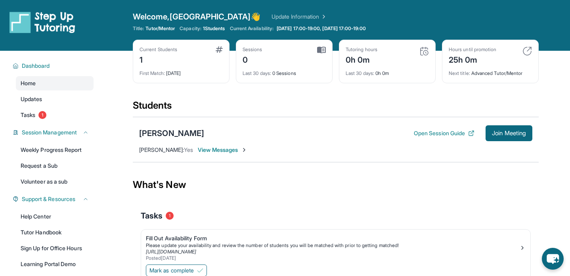  Describe the element at coordinates (55, 264) in the screenshot. I see `a: Learning Portal Demo` at that location.